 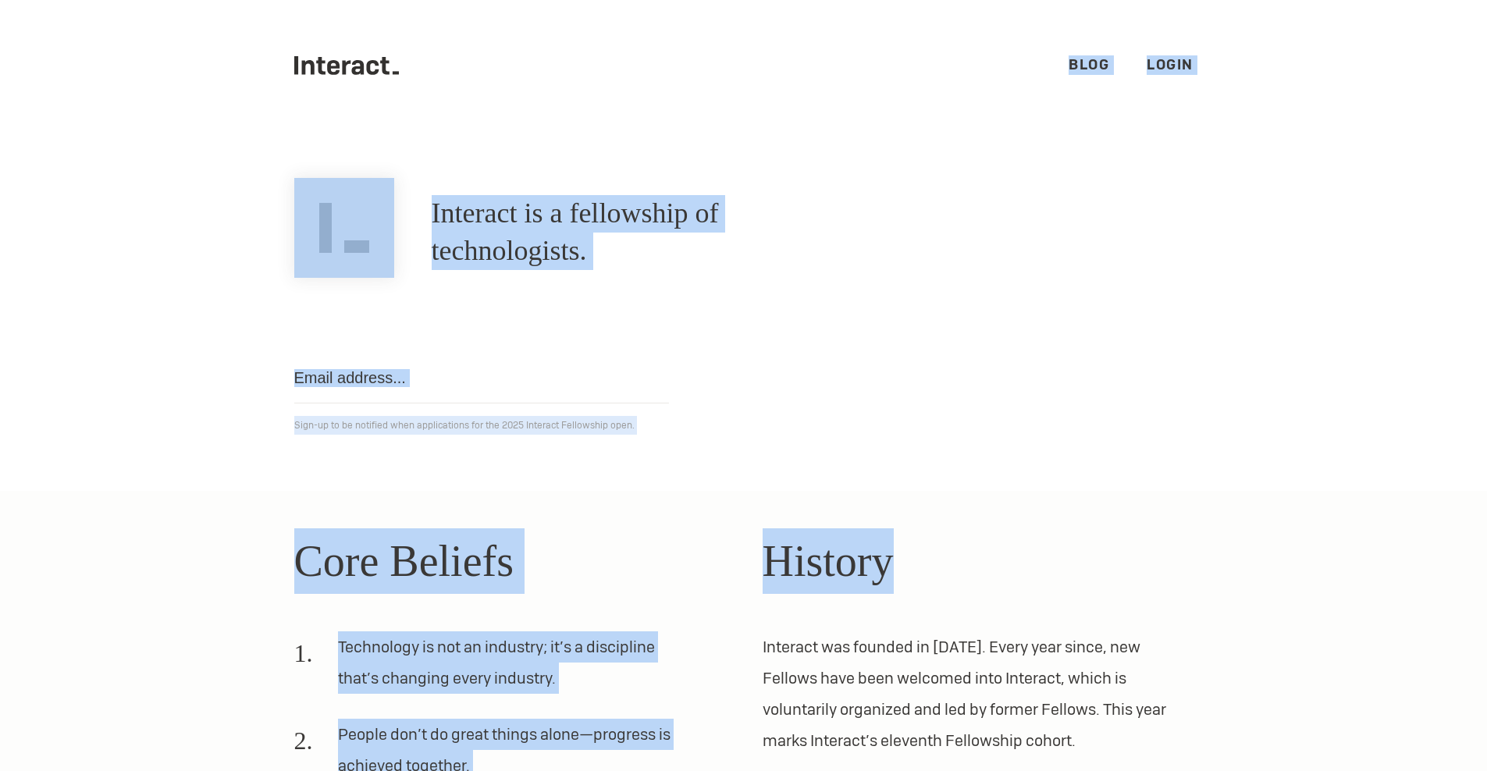 I want to click on a: Login, so click(x=1170, y=64).